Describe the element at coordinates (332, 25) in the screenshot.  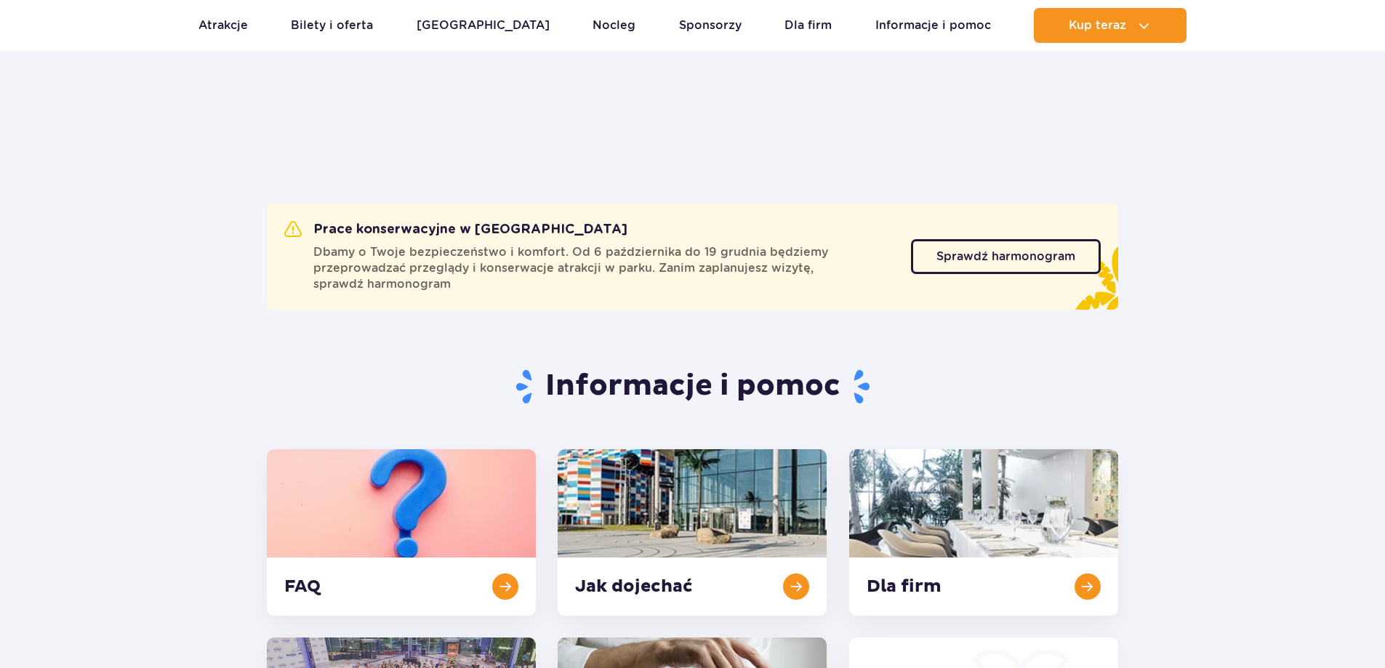
I see `a: Bilety i oferta` at that location.